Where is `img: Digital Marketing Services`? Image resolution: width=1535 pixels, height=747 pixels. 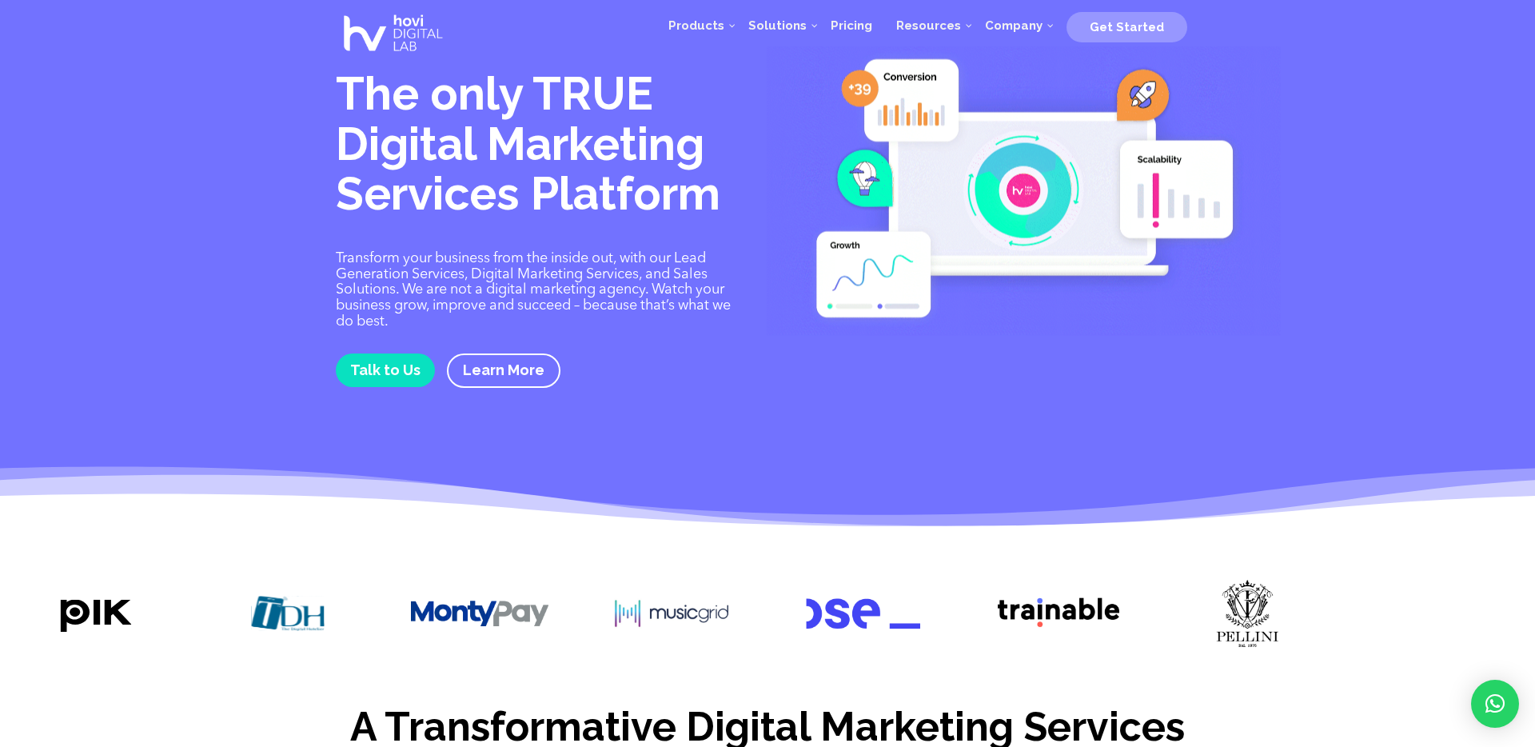
img: Digital Marketing Services is located at coordinates (1023, 191).